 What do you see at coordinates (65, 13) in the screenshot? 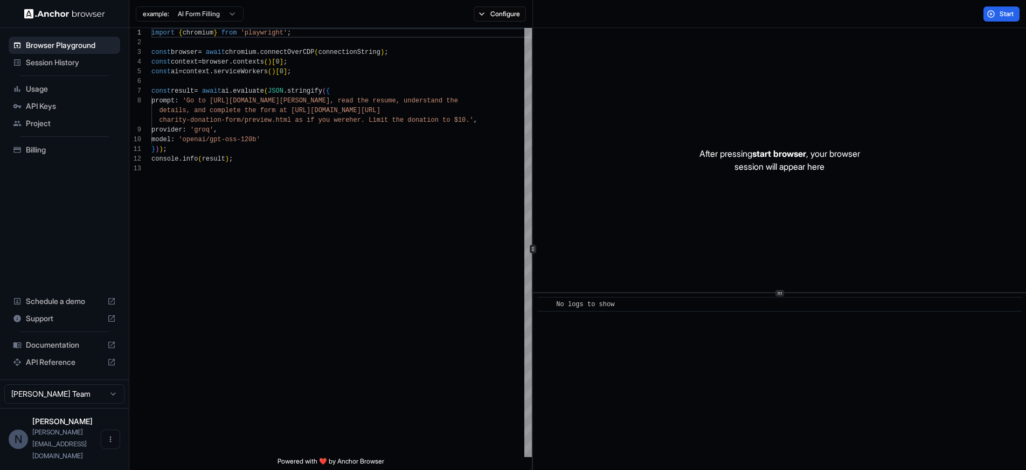
I see `img: Anchor Logo` at bounding box center [65, 13].